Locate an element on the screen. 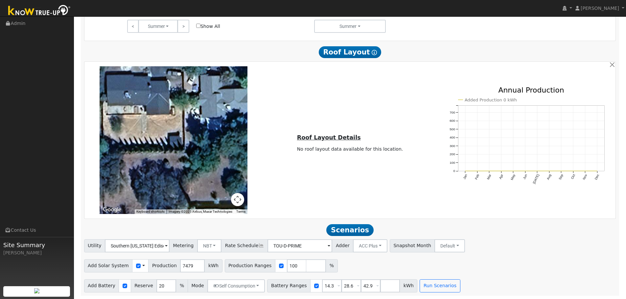  input: Select a Rate Schedule is located at coordinates (300, 246).